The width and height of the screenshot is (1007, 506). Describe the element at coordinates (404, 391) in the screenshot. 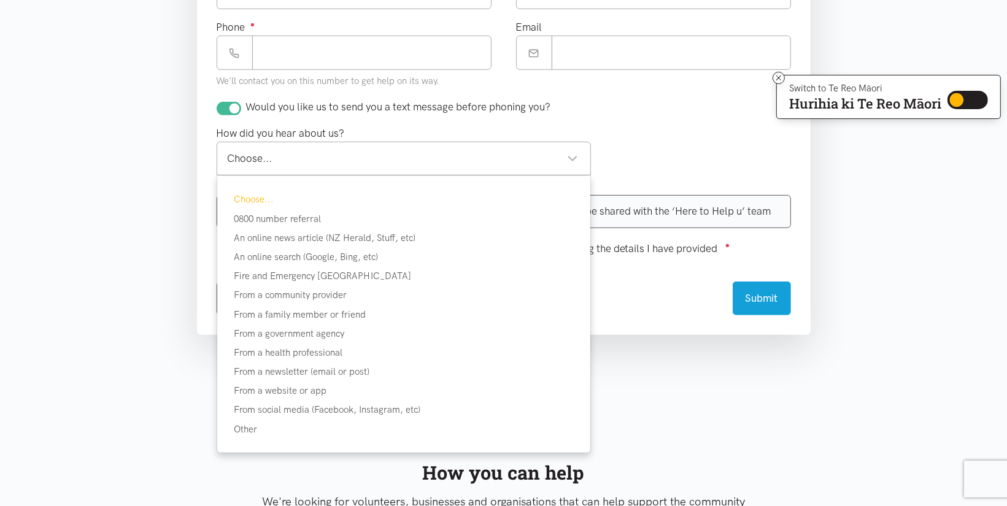

I see `div: From a website or app` at that location.